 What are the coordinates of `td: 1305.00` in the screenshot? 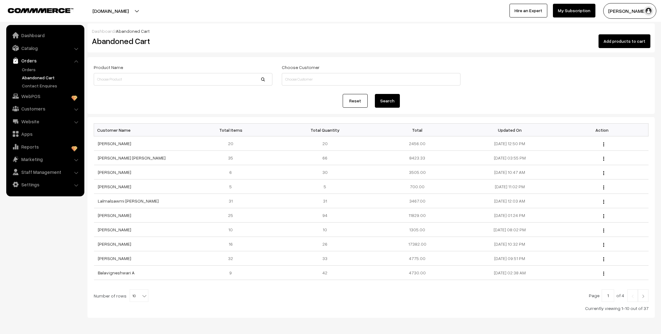 It's located at (417, 230).